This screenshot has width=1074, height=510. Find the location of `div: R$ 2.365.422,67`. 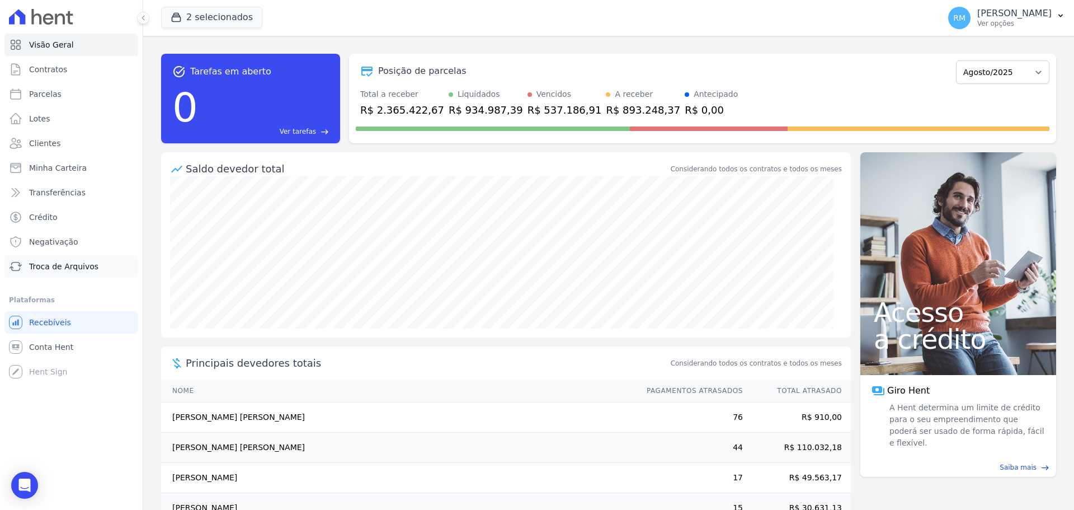

div: R$ 2.365.422,67 is located at coordinates (402, 110).